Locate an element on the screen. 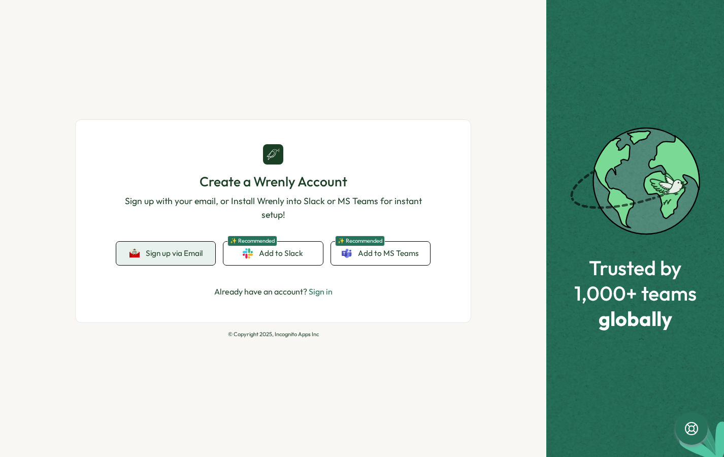  span: globally is located at coordinates (635, 318).